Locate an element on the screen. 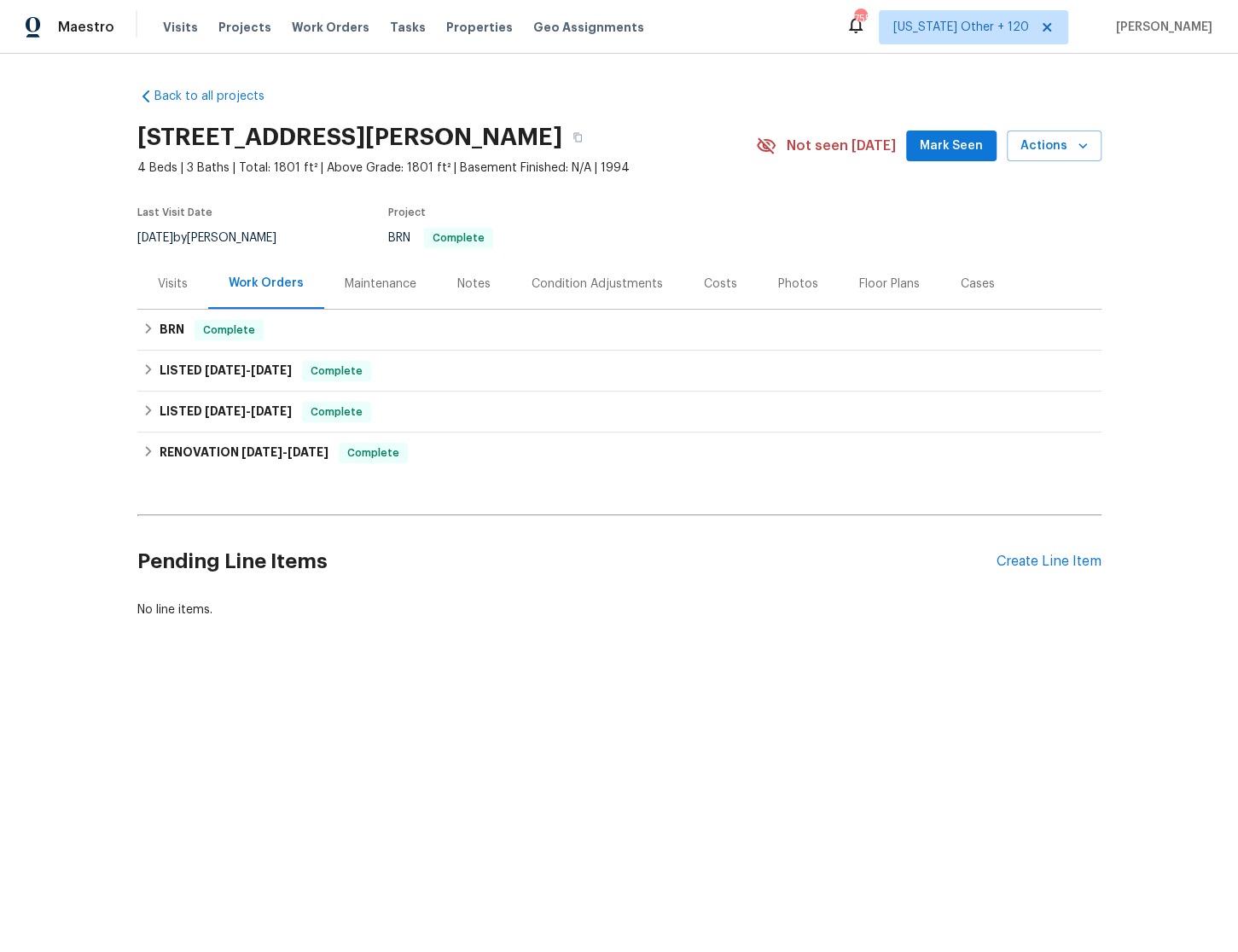 The height and width of the screenshot is (952, 1238). div: Costs is located at coordinates (720, 284).